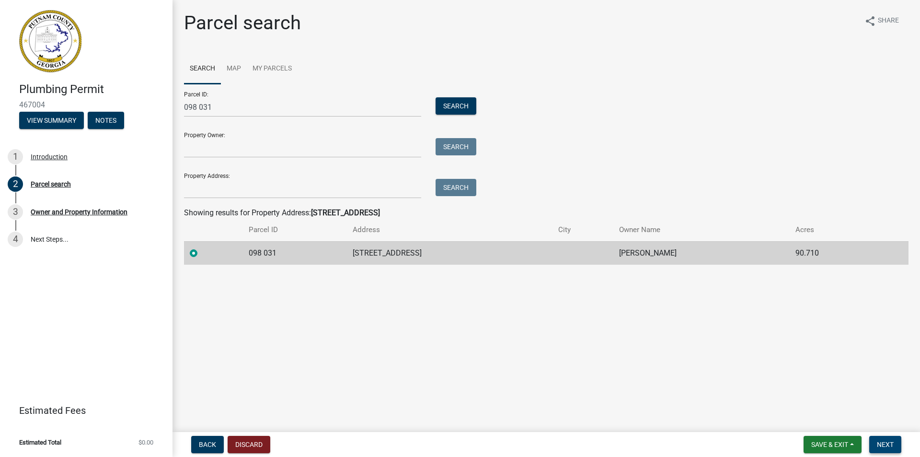  What do you see at coordinates (242, 23) in the screenshot?
I see `h1: Parcel search` at bounding box center [242, 23].